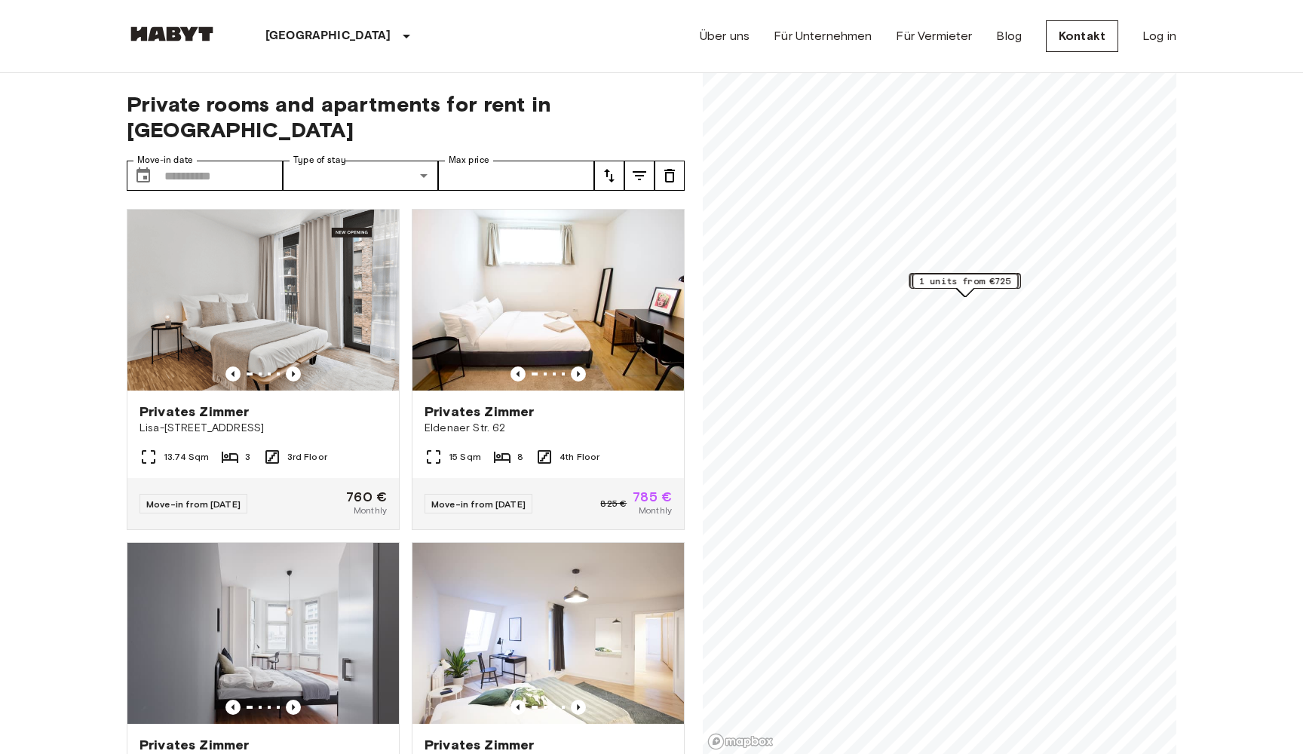 The width and height of the screenshot is (1303, 754). I want to click on a: Für Unternehmen, so click(823, 36).